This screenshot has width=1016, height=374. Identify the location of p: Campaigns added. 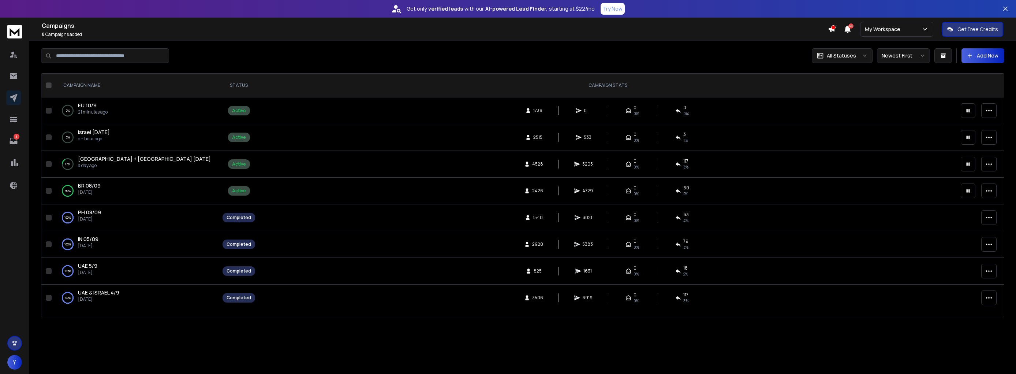
(435, 34).